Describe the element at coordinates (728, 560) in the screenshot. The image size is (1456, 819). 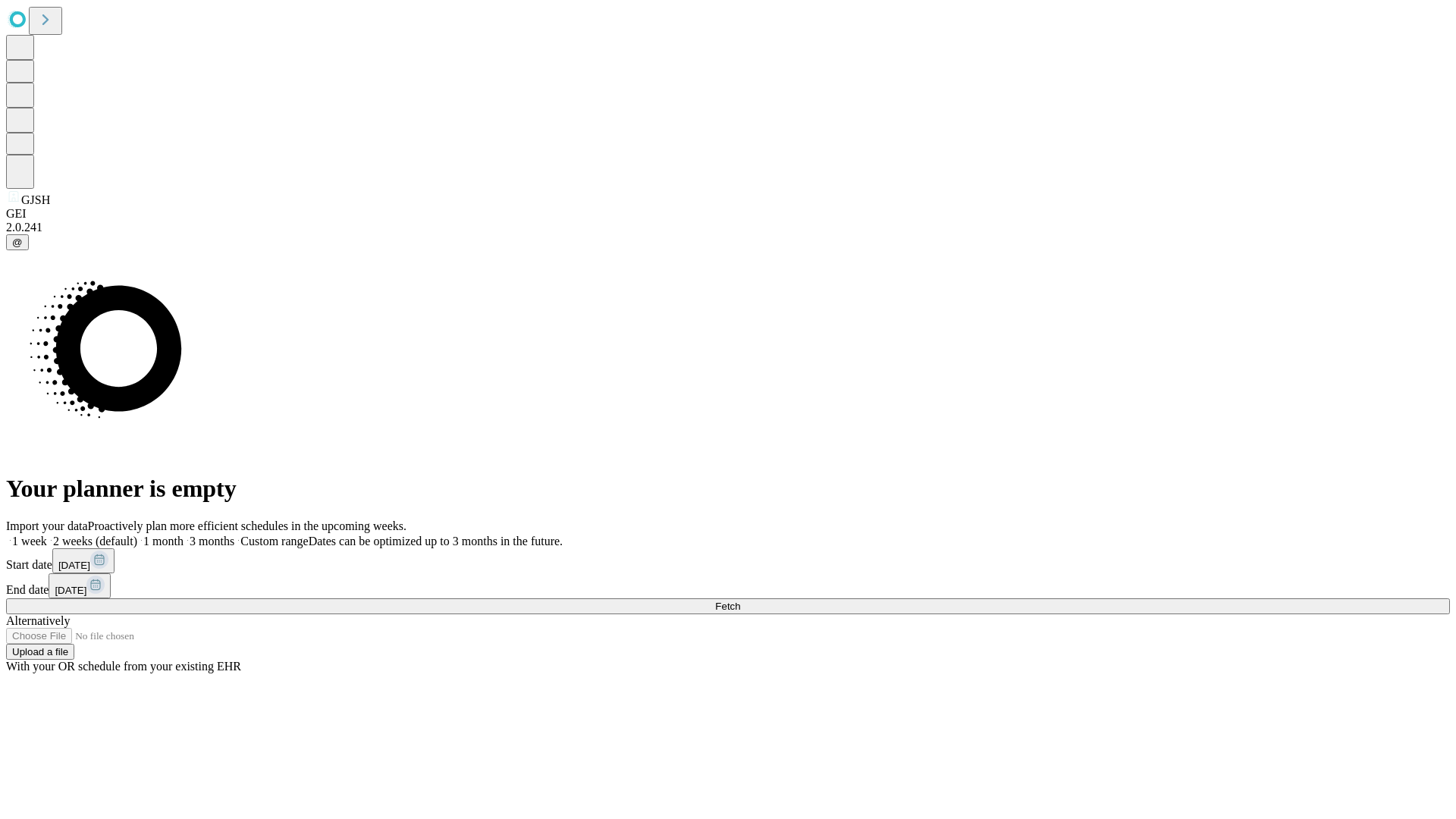
I see `div: Start date` at that location.